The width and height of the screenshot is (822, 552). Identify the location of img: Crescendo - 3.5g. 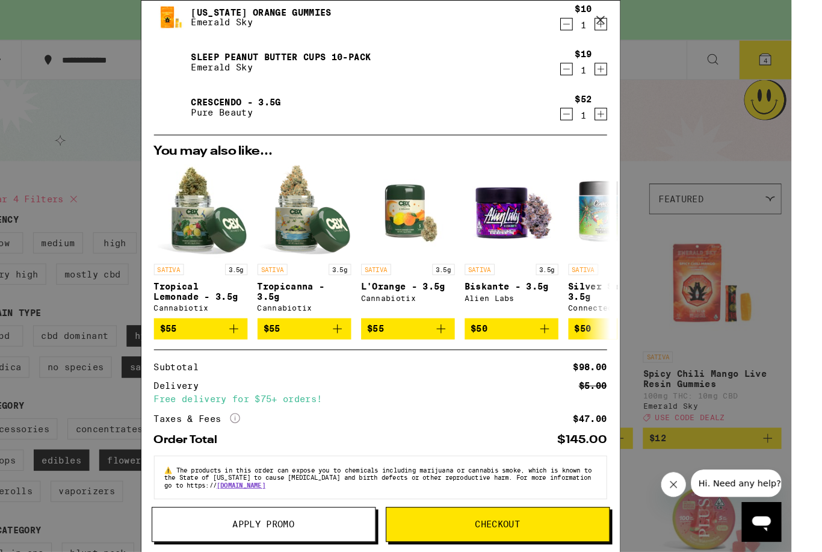
(195, 104).